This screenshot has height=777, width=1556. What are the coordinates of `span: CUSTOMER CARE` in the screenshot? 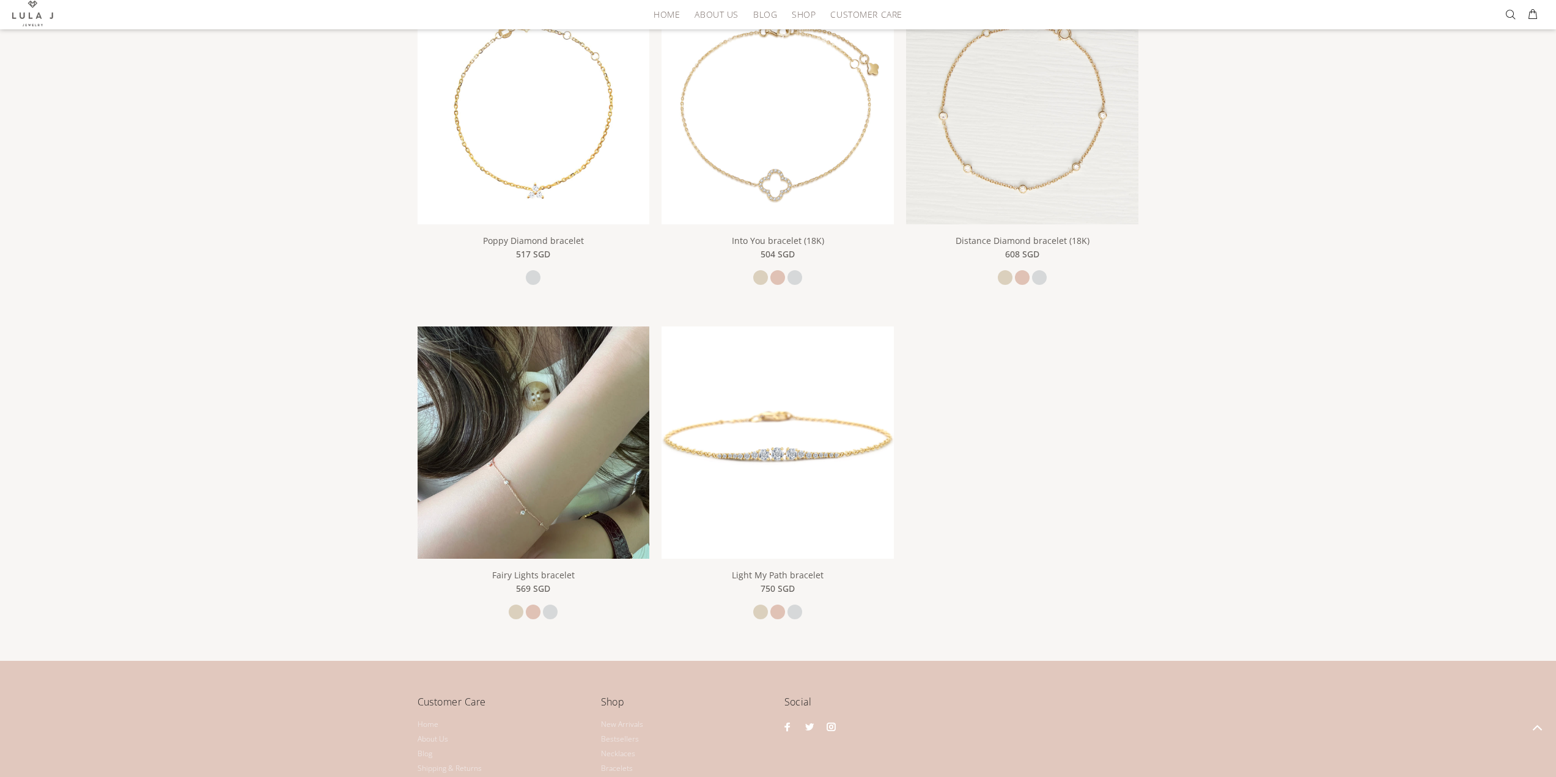 It's located at (866, 14).